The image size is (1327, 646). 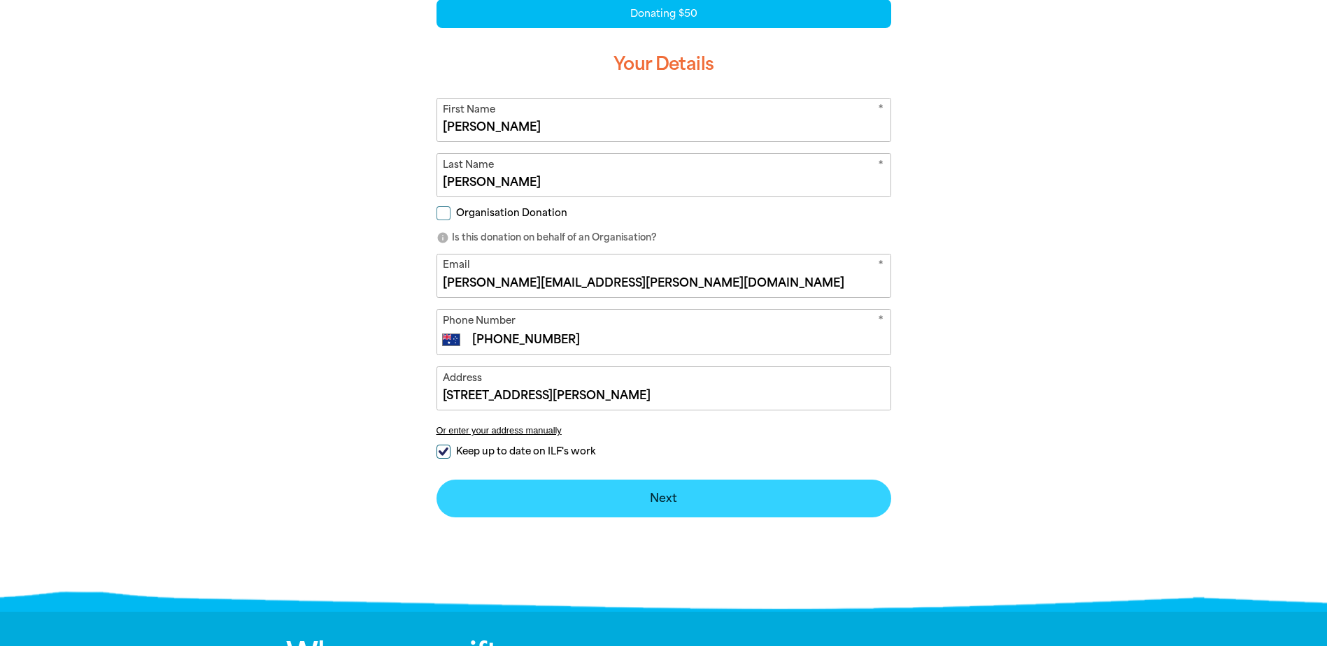 I want to click on button: Next, so click(x=664, y=499).